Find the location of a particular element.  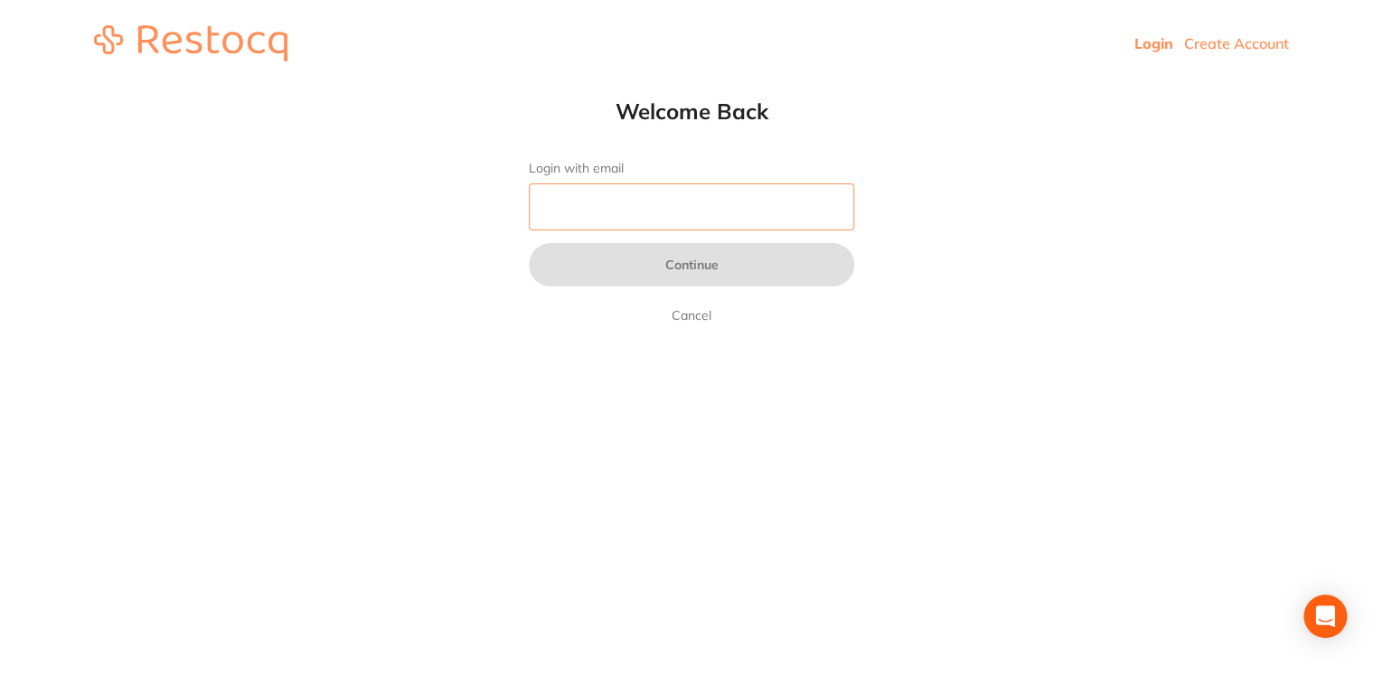

a: Cancel is located at coordinates (691, 315).